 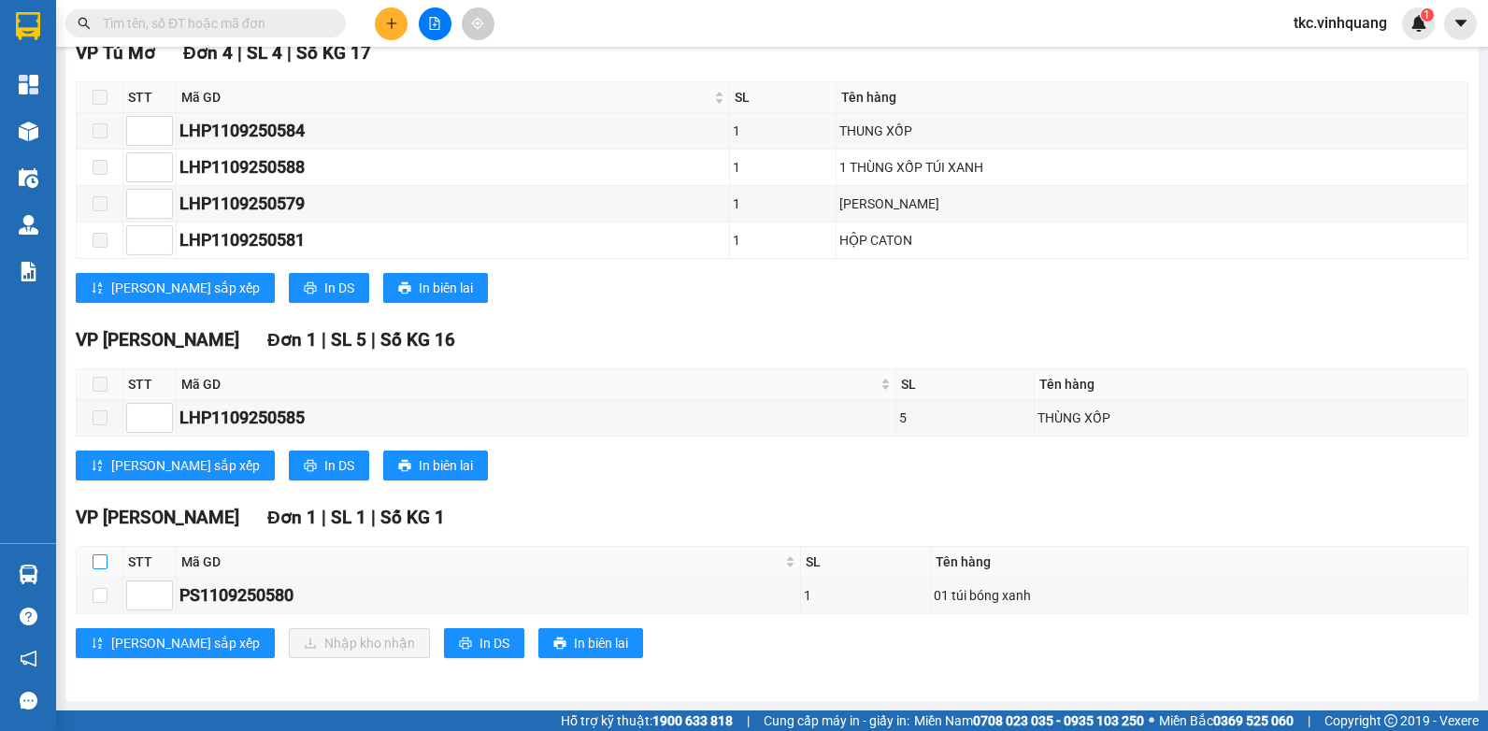 What do you see at coordinates (452, 131) in the screenshot?
I see `div: LHP1109250584` at bounding box center [452, 131].